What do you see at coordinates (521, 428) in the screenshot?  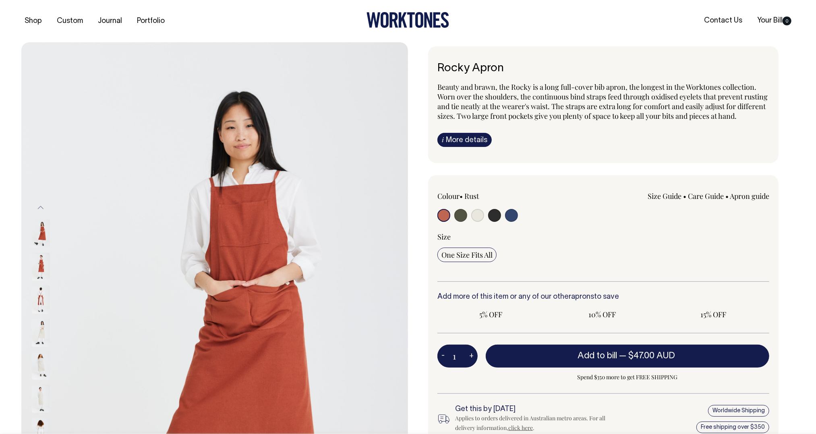 I see `a: click here` at bounding box center [521, 428].